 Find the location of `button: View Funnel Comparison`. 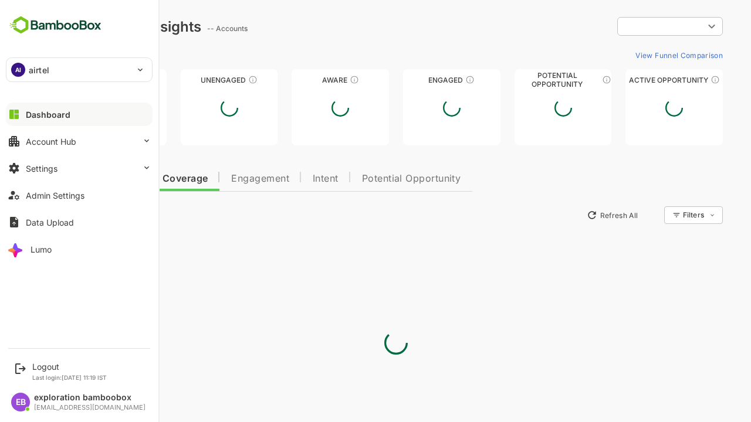

button: View Funnel Comparison is located at coordinates (635, 55).